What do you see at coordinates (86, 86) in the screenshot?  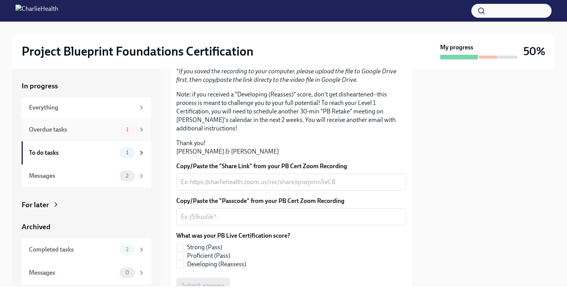 I see `div: In progress` at bounding box center [86, 86].